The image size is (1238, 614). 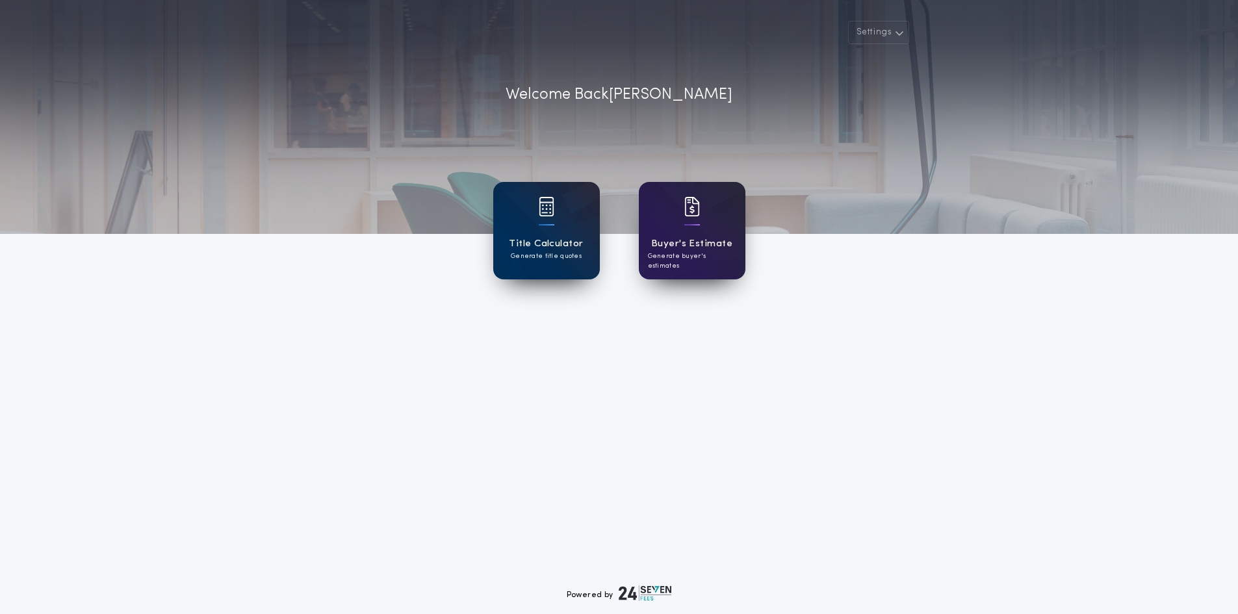 What do you see at coordinates (546, 231) in the screenshot?
I see `a: card iconTitle CalculatorGenerate title quotes` at bounding box center [546, 231].